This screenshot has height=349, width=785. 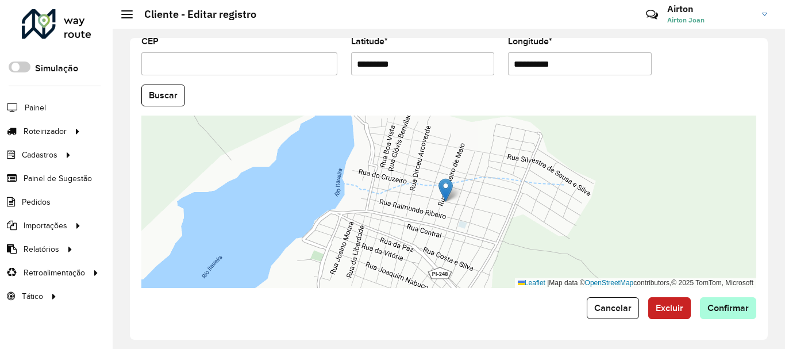 I want to click on button: Excluir, so click(x=669, y=308).